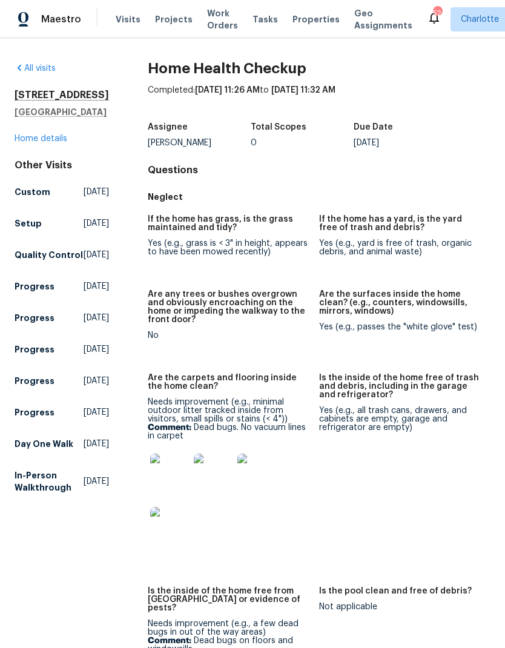 This screenshot has width=505, height=648. I want to click on h5: Setup, so click(28, 223).